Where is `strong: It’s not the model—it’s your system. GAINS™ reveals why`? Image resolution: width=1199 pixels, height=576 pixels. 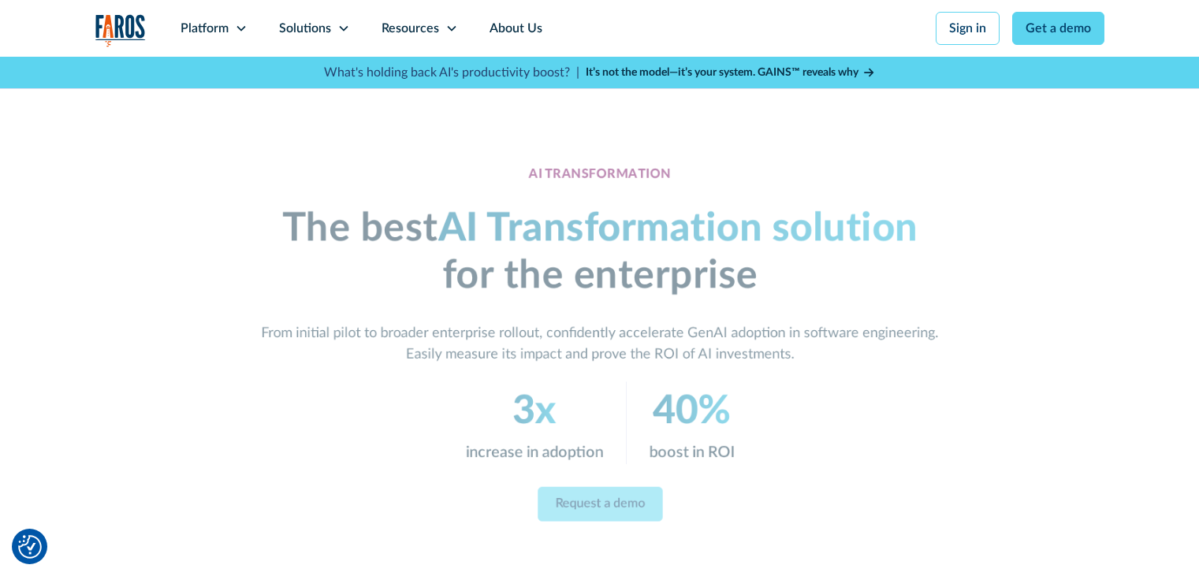
strong: It’s not the model—it’s your system. GAINS™ reveals why is located at coordinates (722, 73).